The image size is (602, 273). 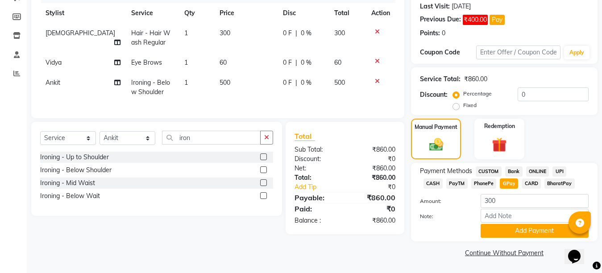 What do you see at coordinates (436, 127) in the screenshot?
I see `label: Manual Payment` at bounding box center [436, 127].